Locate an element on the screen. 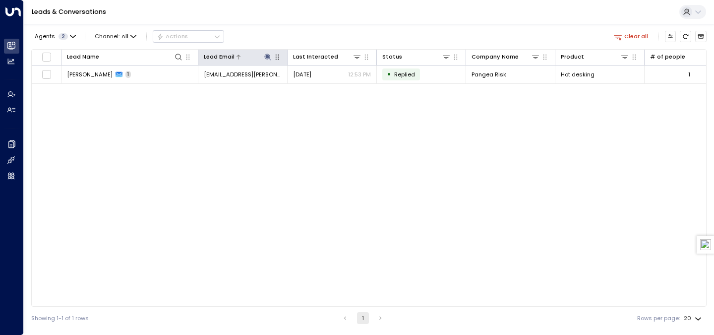 This screenshot has width=714, height=335. span: Toggle select row is located at coordinates (47, 74).